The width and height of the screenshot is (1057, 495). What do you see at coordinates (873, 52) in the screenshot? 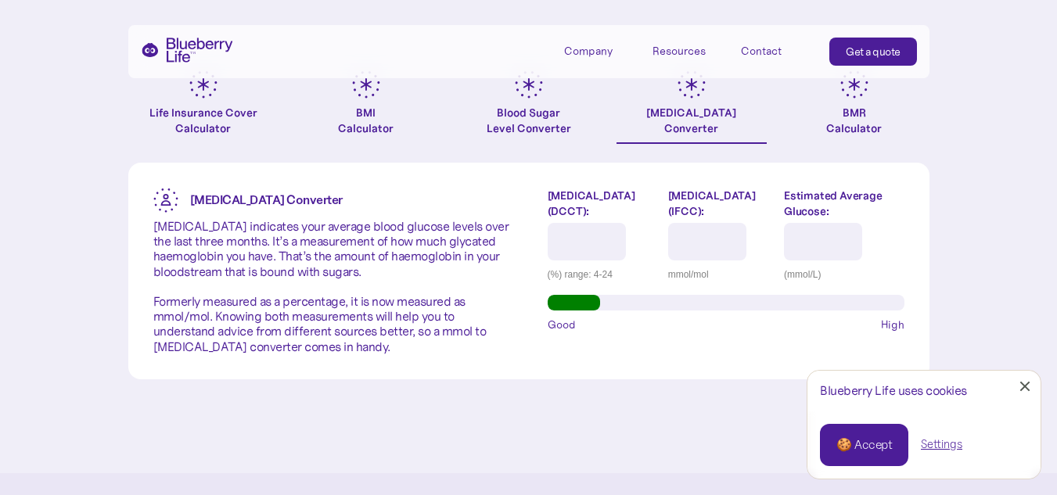
I see `div: Get a quote` at bounding box center [873, 52].